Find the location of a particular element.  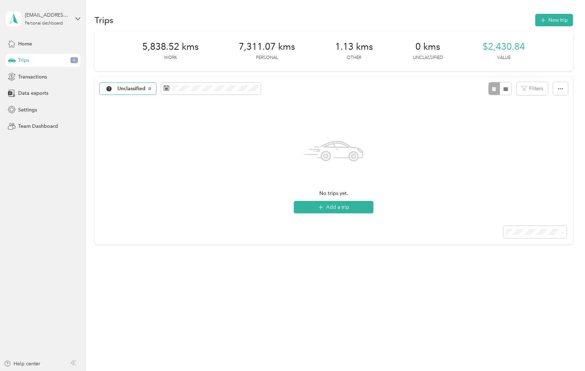

p: Work is located at coordinates (170, 58).